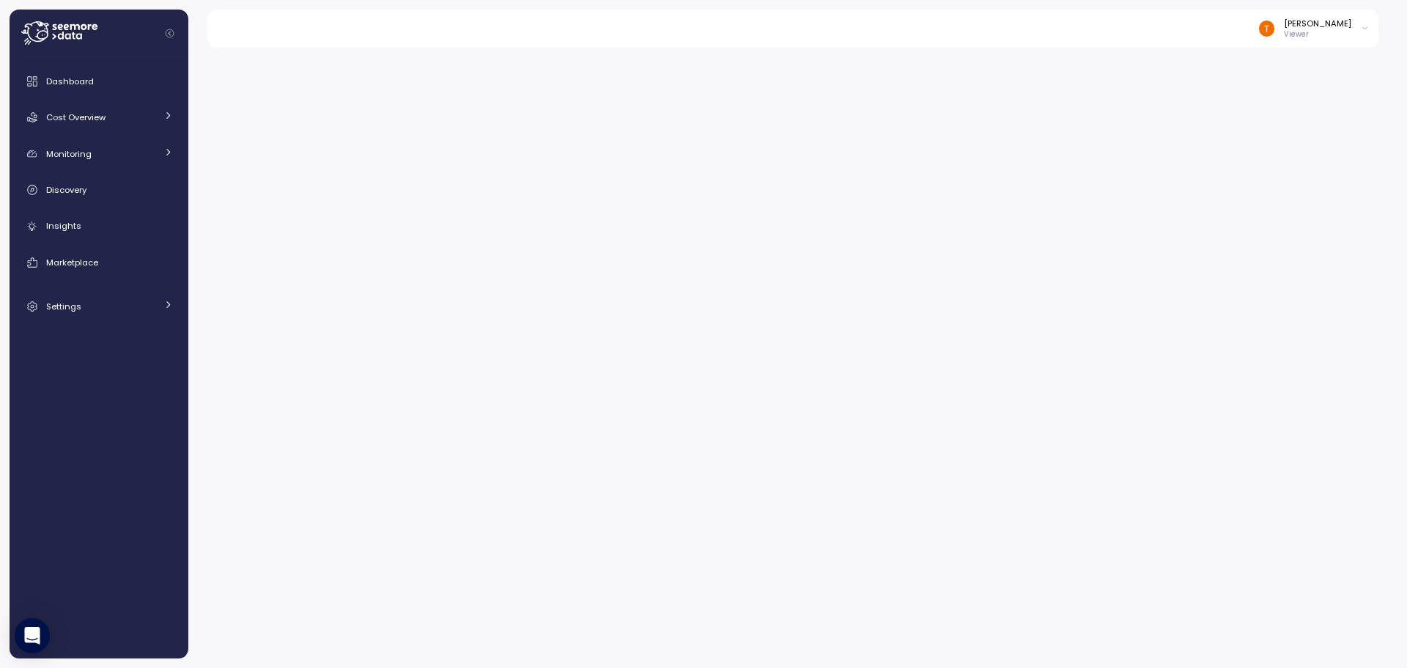 The image size is (1407, 668). Describe the element at coordinates (1267, 28) in the screenshot. I see `img: ACg8ocJml0foWApaOMQy2-PyKNIfXiH2V-KiQM1nFjw1XwMASpq_4A=s96-c` at that location.